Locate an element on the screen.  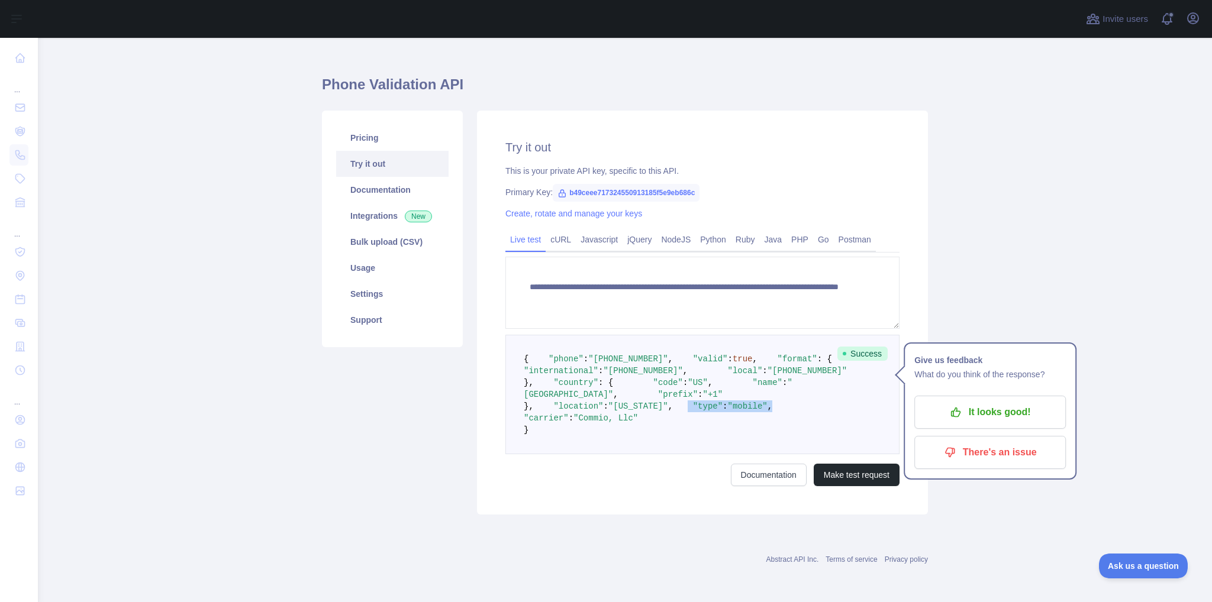
a: Abstract API Inc. is located at coordinates (792, 560).